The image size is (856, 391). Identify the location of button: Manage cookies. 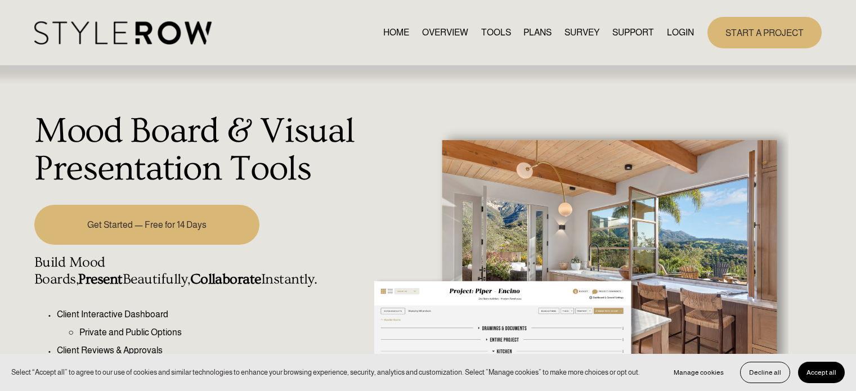
(698, 372).